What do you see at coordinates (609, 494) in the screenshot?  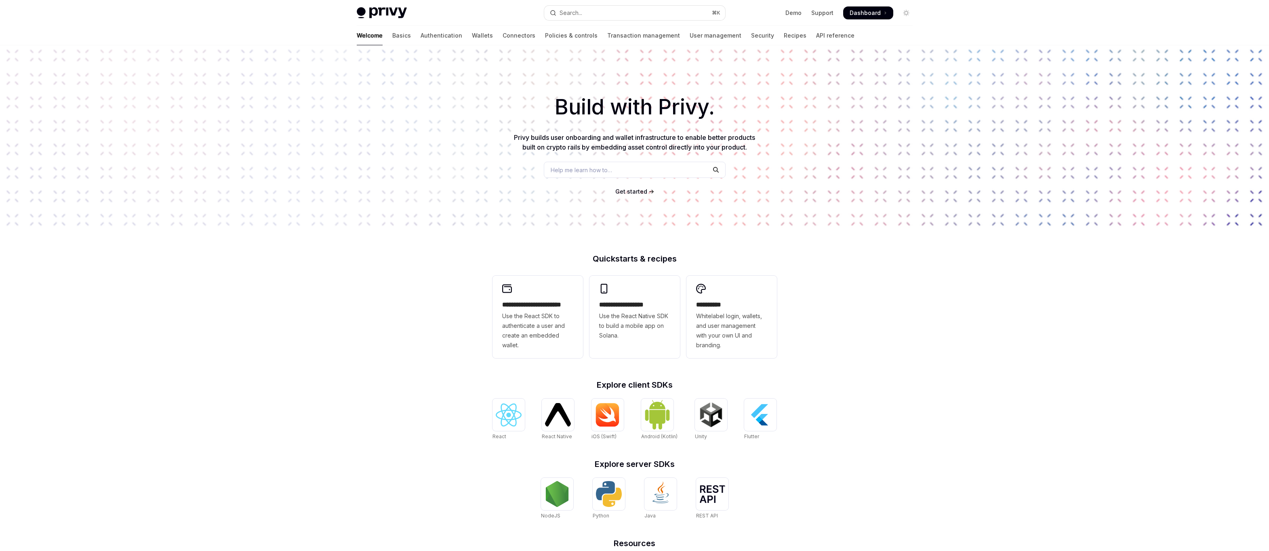 I see `img: Python` at bounding box center [609, 494].